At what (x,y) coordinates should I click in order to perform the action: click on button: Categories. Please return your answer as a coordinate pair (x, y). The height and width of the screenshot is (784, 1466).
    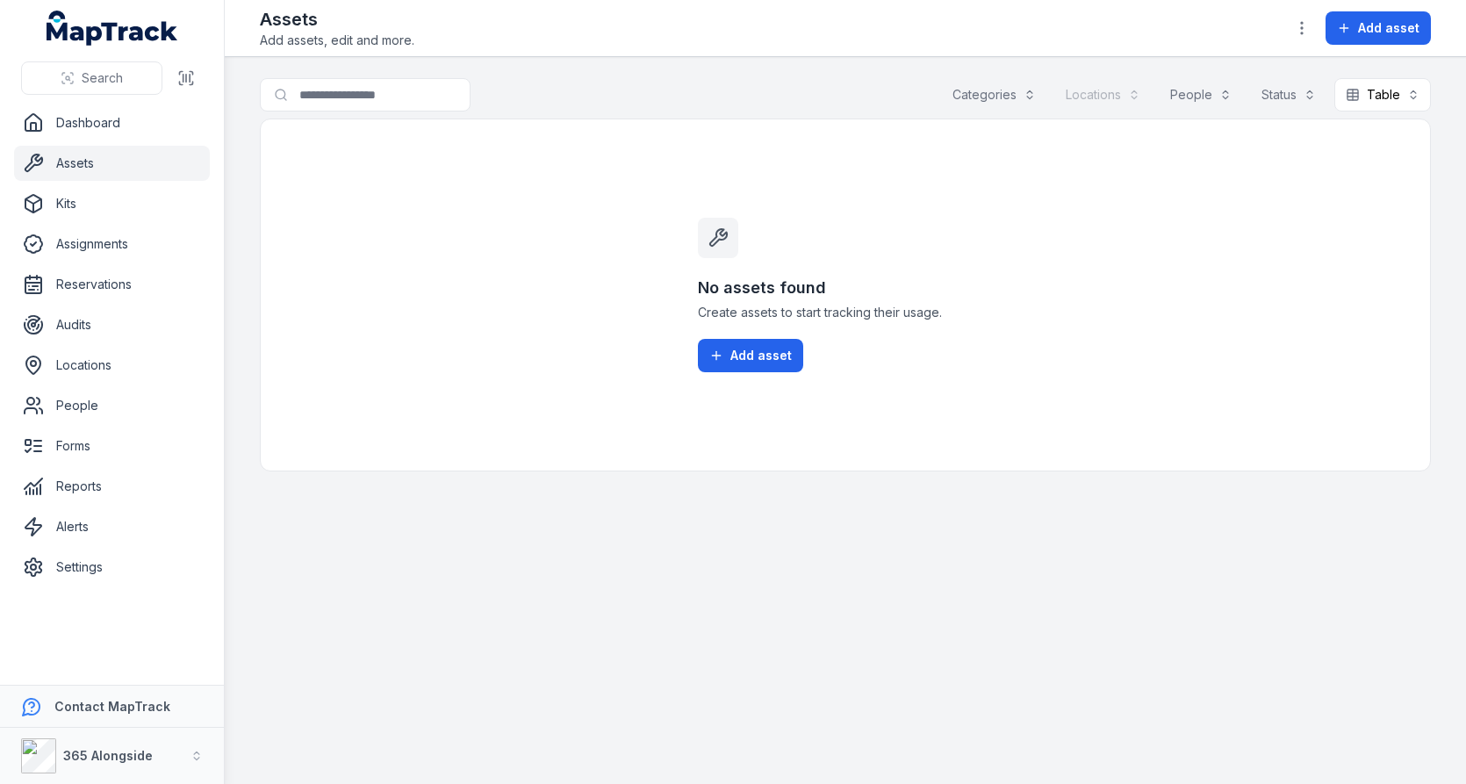
    Looking at the image, I should click on (993, 95).